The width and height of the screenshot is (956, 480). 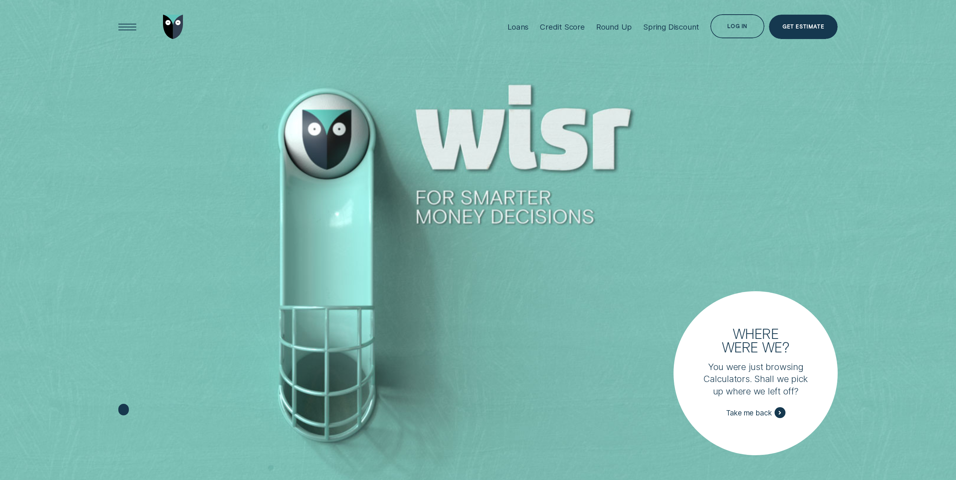 What do you see at coordinates (671, 27) in the screenshot?
I see `div: Spring Discount` at bounding box center [671, 27].